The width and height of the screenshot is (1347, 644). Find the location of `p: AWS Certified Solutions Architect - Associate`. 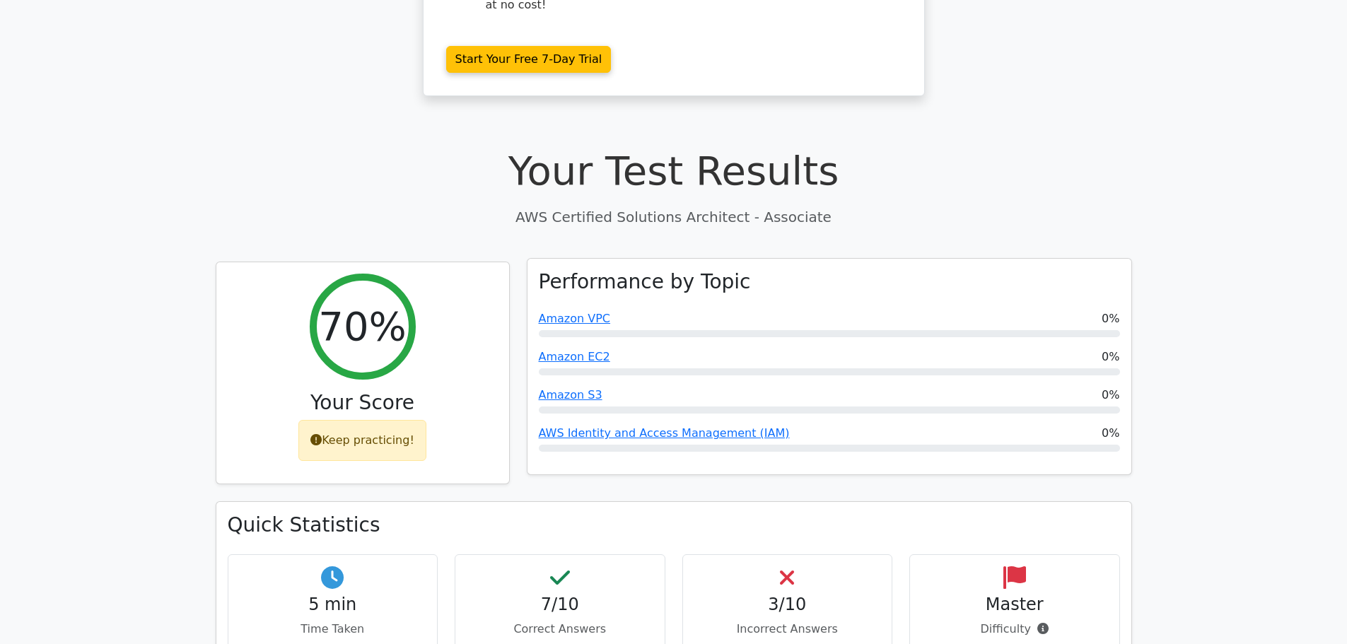

p: AWS Certified Solutions Architect - Associate is located at coordinates (674, 217).